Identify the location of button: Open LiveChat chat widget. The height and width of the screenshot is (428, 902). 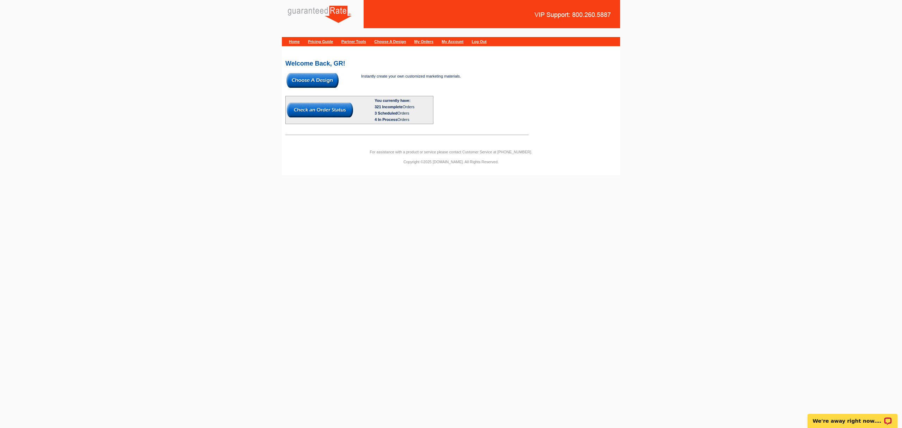
(85, 15).